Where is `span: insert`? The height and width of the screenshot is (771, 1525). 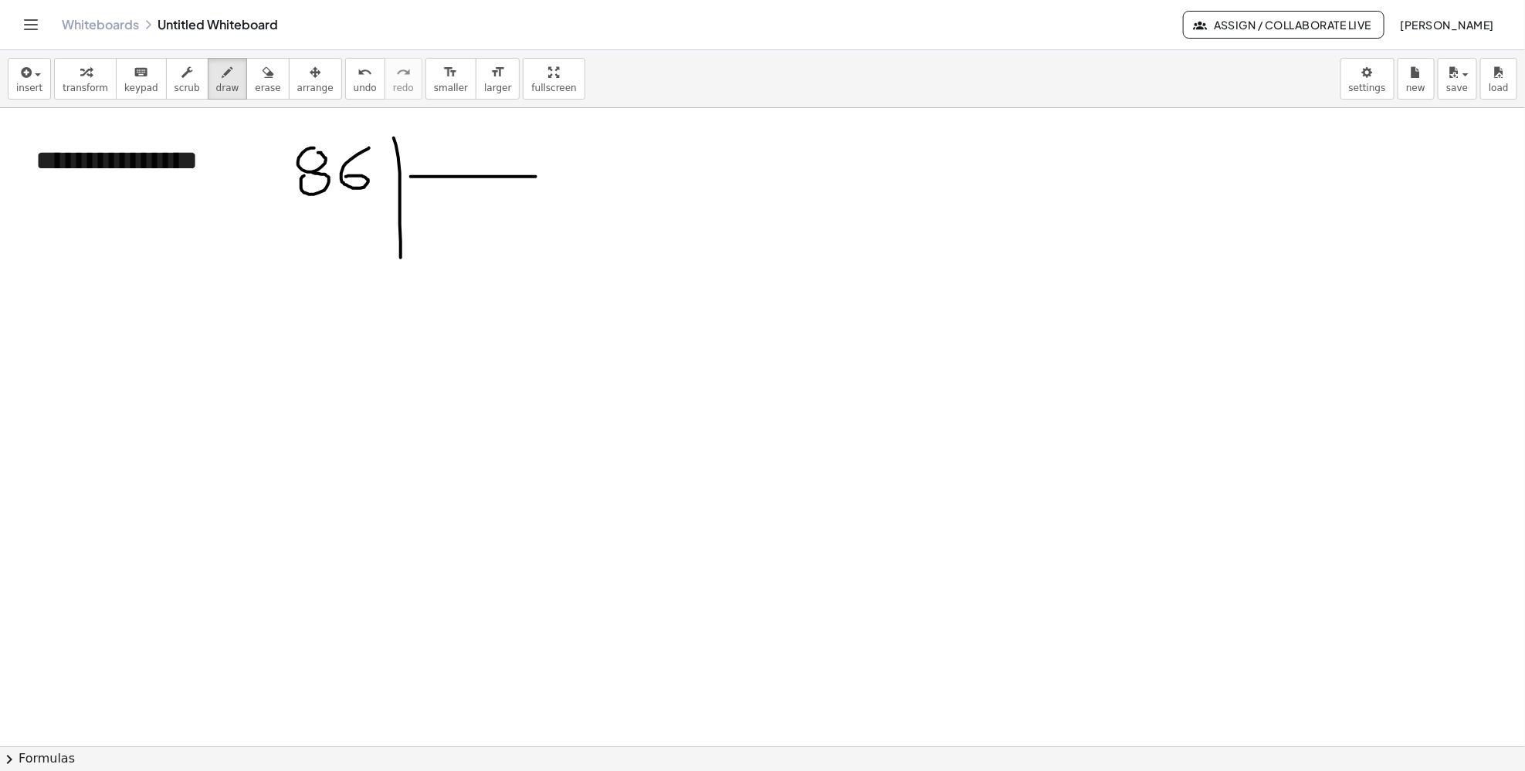 span: insert is located at coordinates (29, 88).